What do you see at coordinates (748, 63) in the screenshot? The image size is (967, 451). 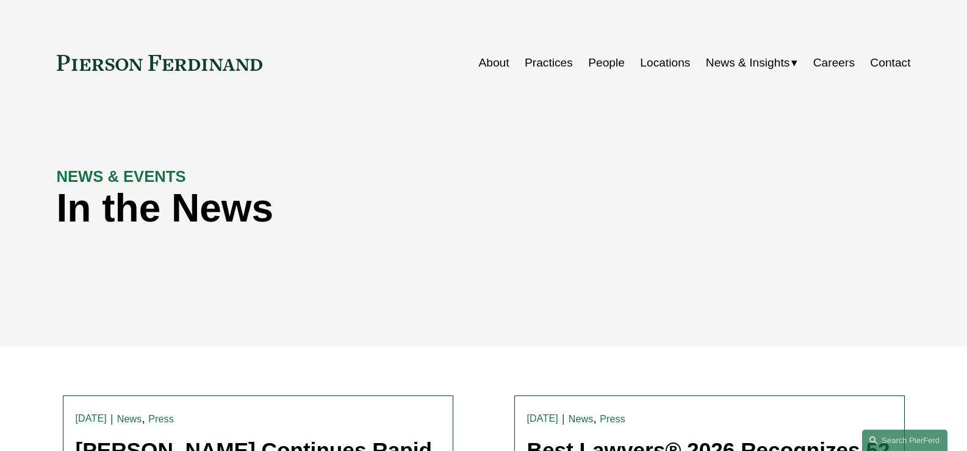 I see `span: News & Insights` at bounding box center [748, 63].